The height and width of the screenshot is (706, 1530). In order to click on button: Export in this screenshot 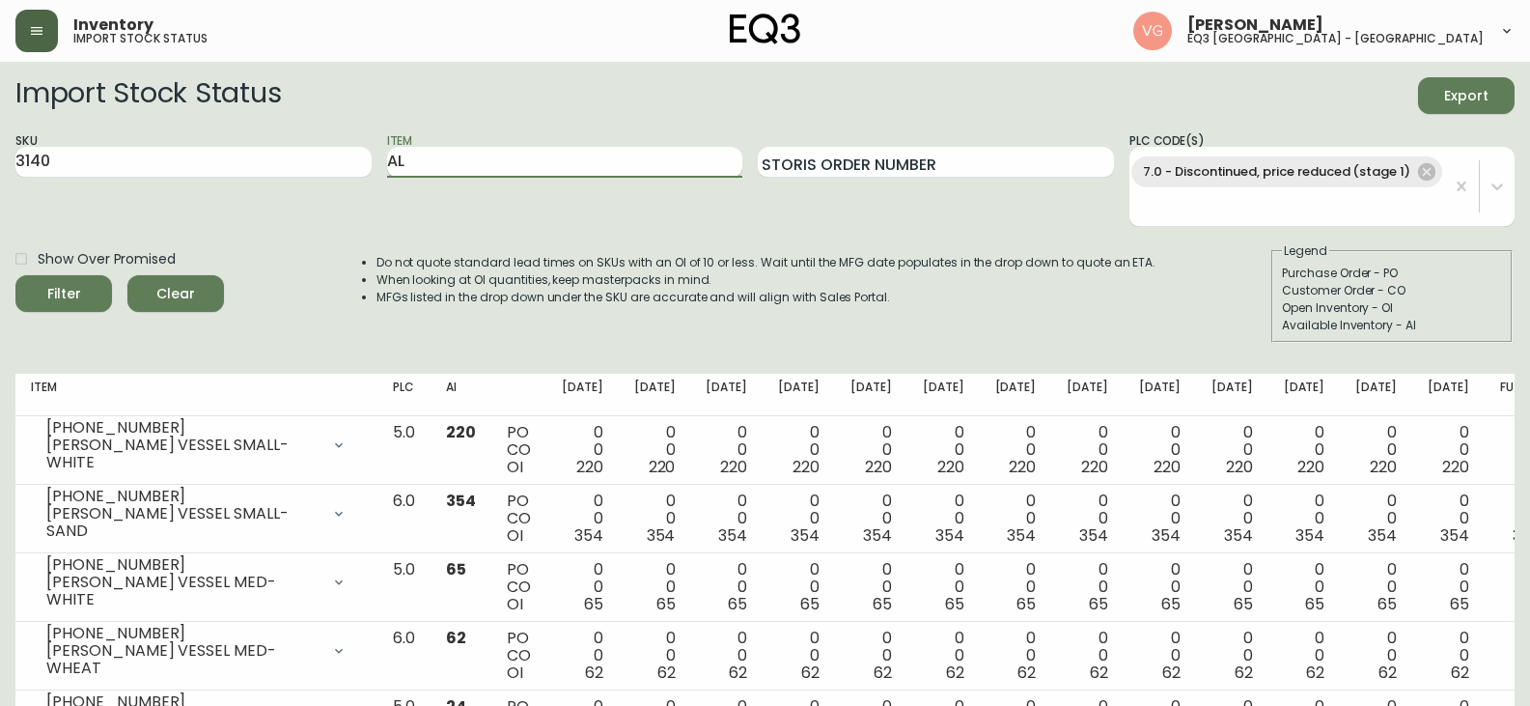, I will do `click(1467, 96)`.